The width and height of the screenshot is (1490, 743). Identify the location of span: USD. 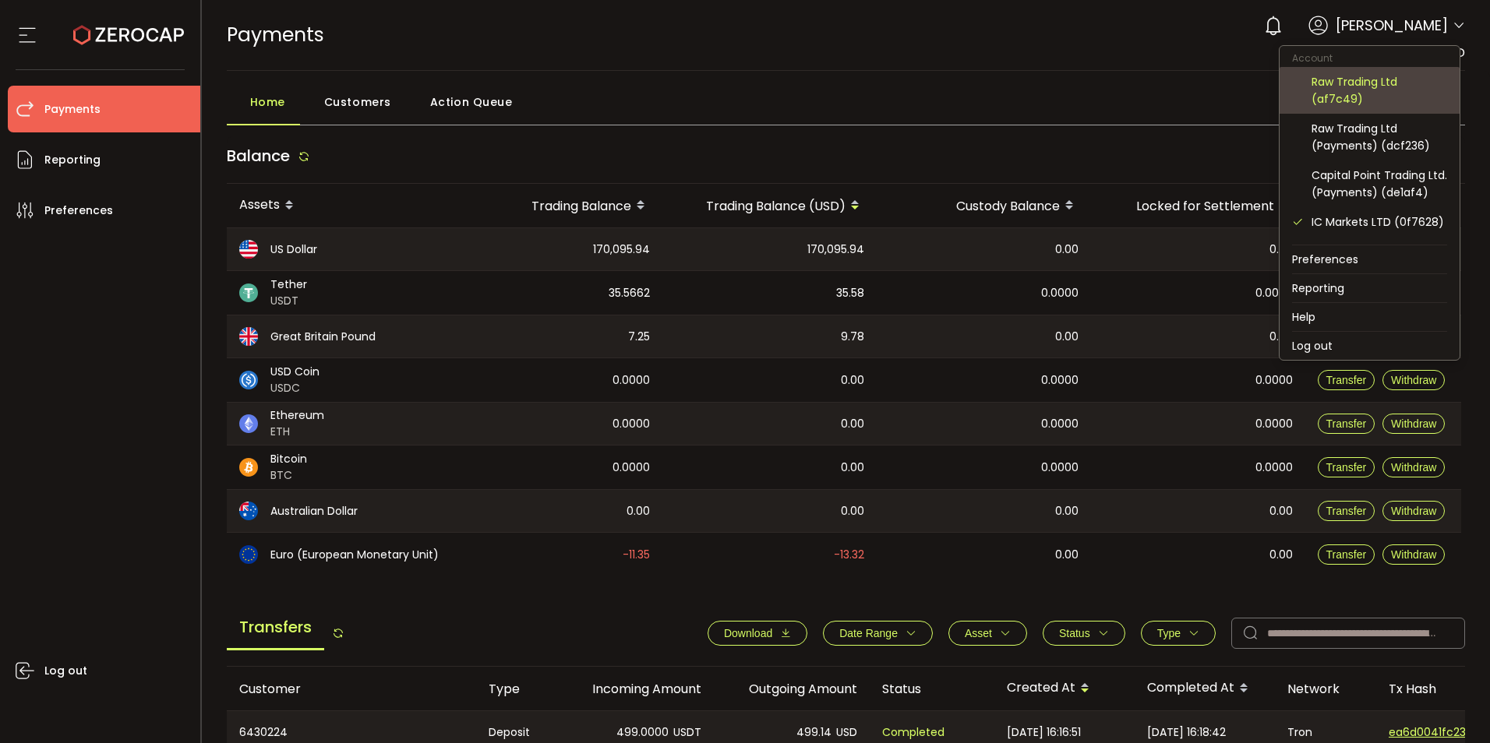
(846, 733).